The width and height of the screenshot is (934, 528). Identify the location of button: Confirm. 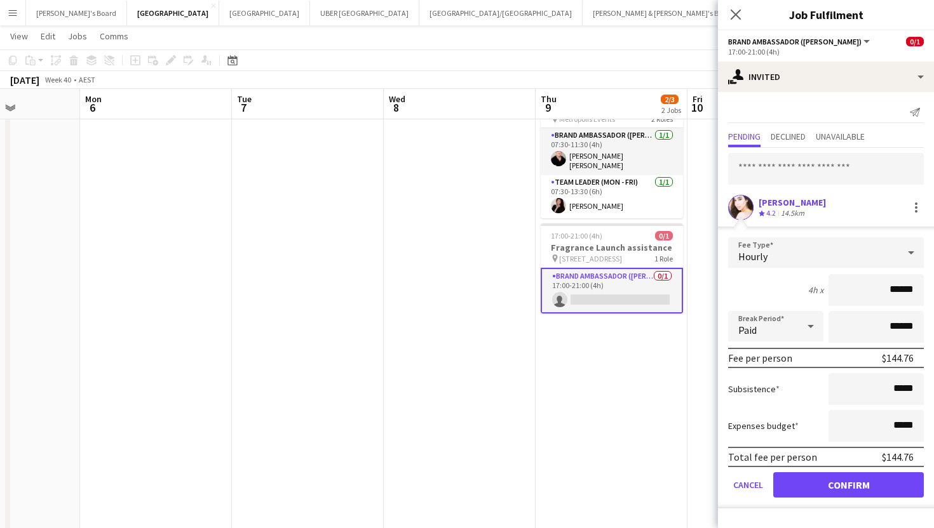
(848, 485).